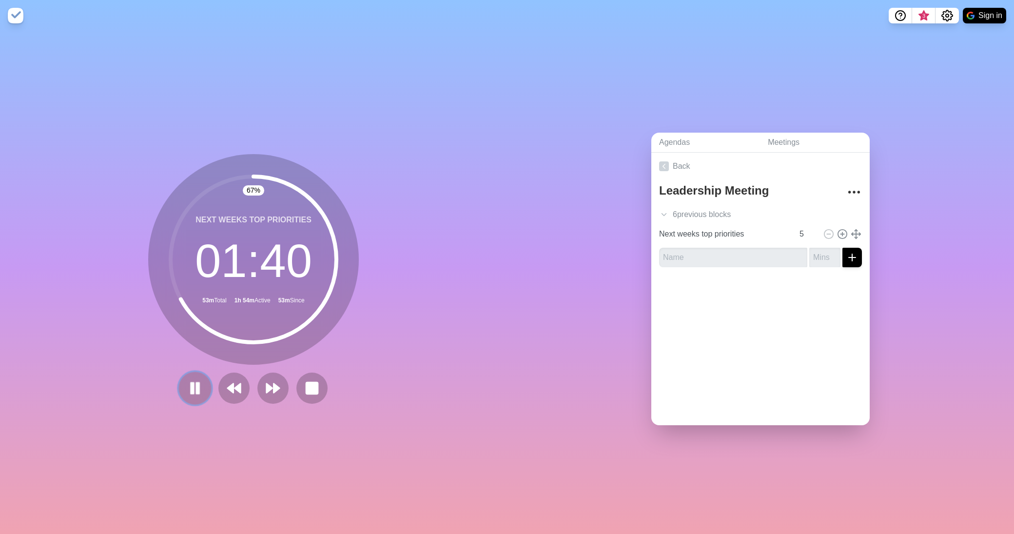 This screenshot has height=534, width=1014. Describe the element at coordinates (924, 16) in the screenshot. I see `span: 3` at that location.